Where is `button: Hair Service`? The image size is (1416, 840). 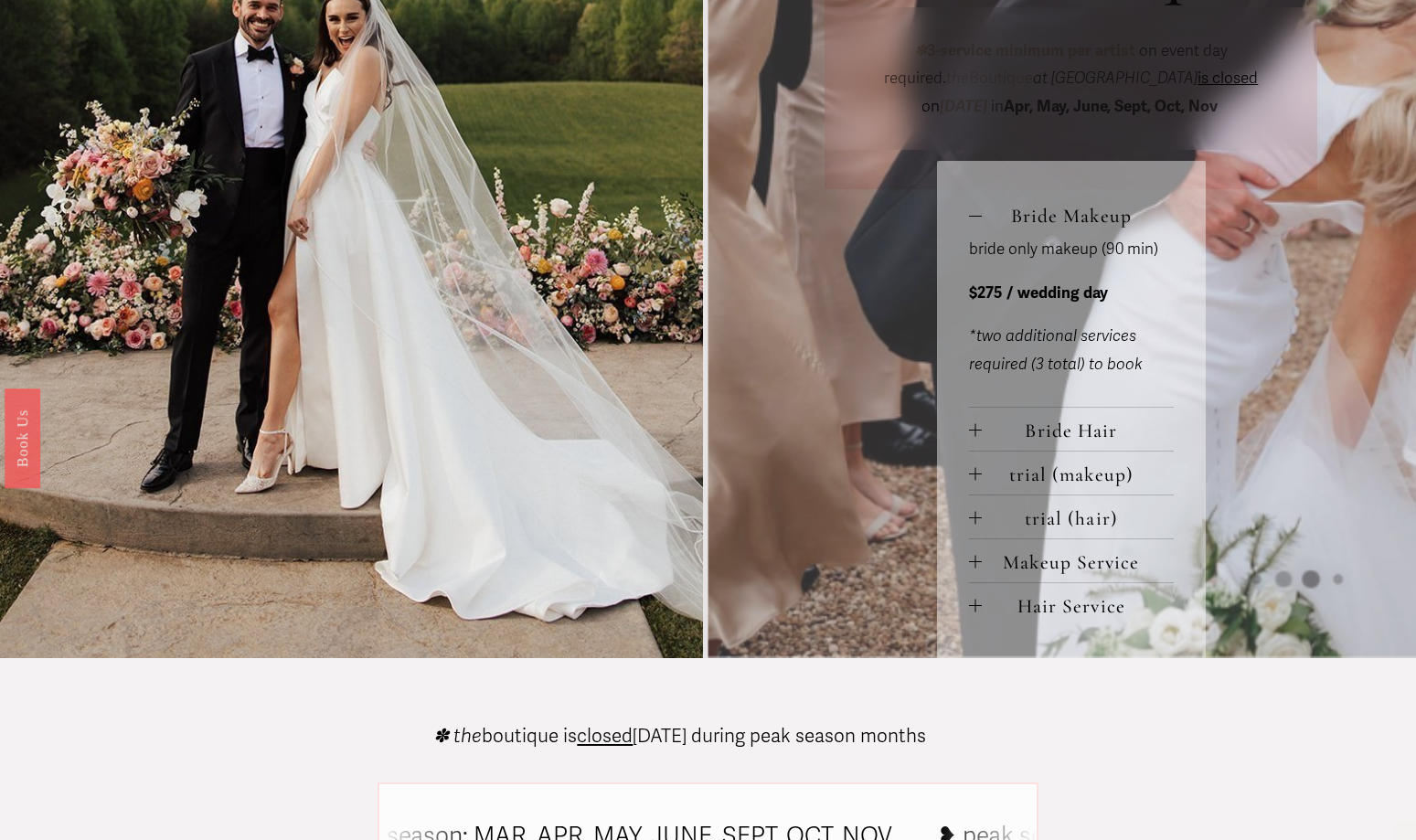 button: Hair Service is located at coordinates (1071, 604).